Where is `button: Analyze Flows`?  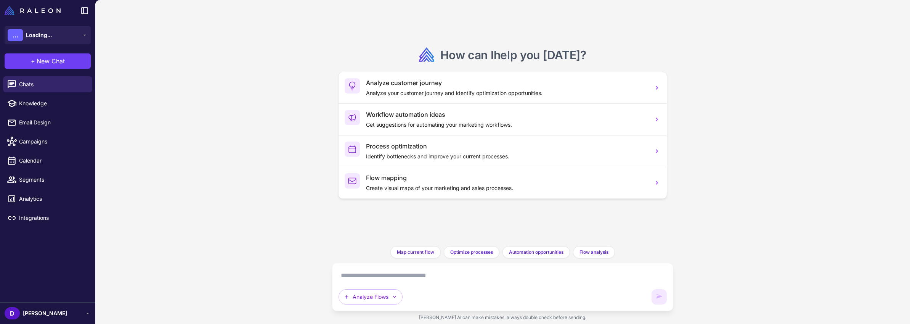
button: Analyze Flows is located at coordinates (371, 297).